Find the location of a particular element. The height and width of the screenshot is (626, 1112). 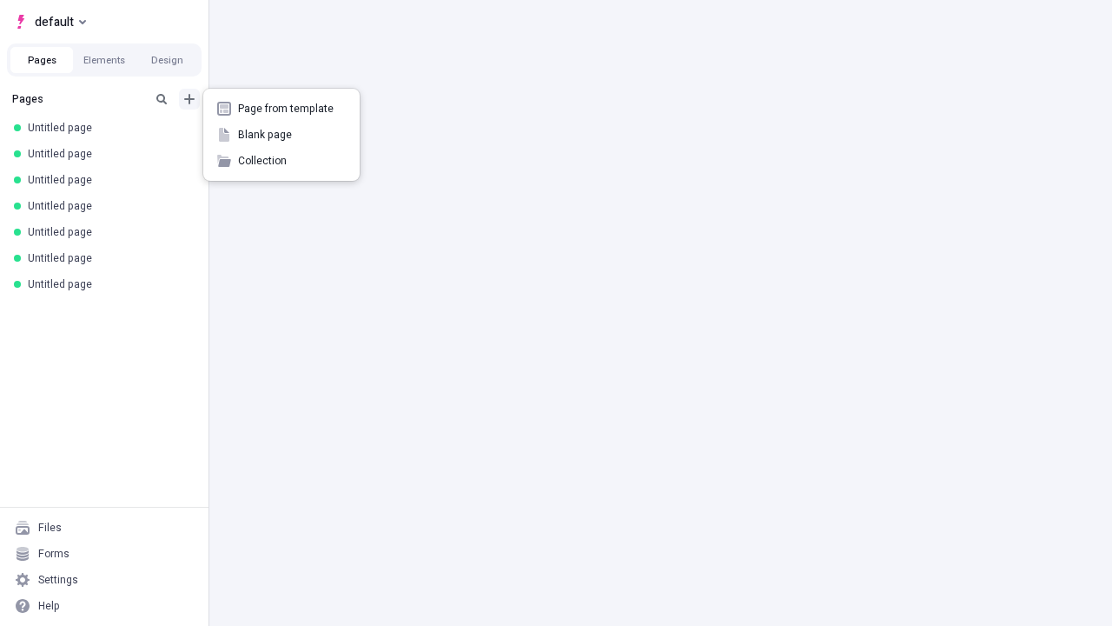

div: Pages is located at coordinates (78, 99).